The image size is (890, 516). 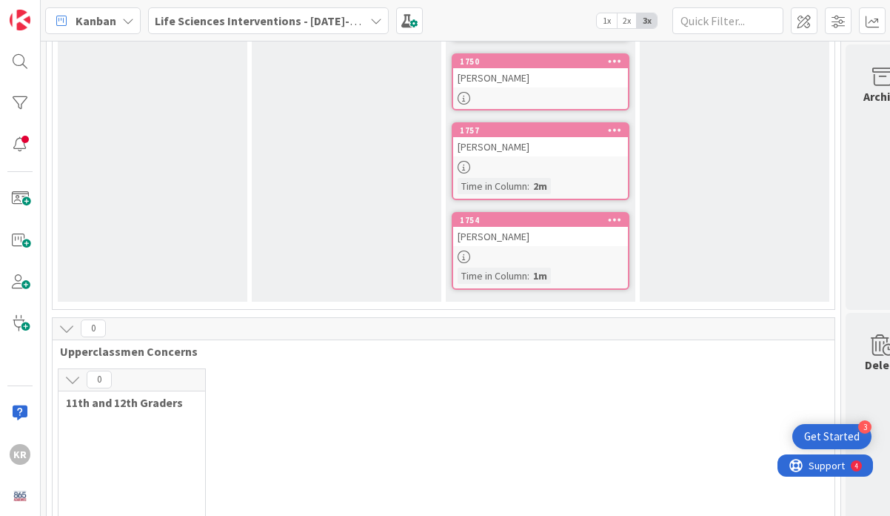 I want to click on span: Kanban, so click(x=96, y=21).